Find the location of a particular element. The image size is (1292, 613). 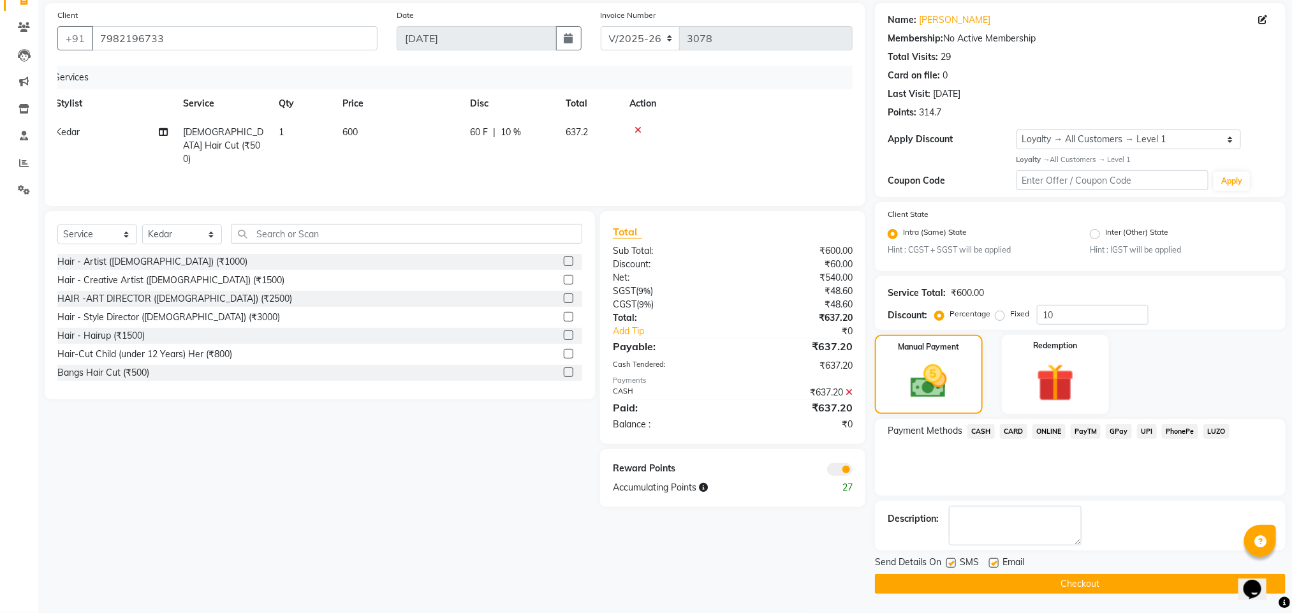

span: PhonePe is located at coordinates (1179, 431).